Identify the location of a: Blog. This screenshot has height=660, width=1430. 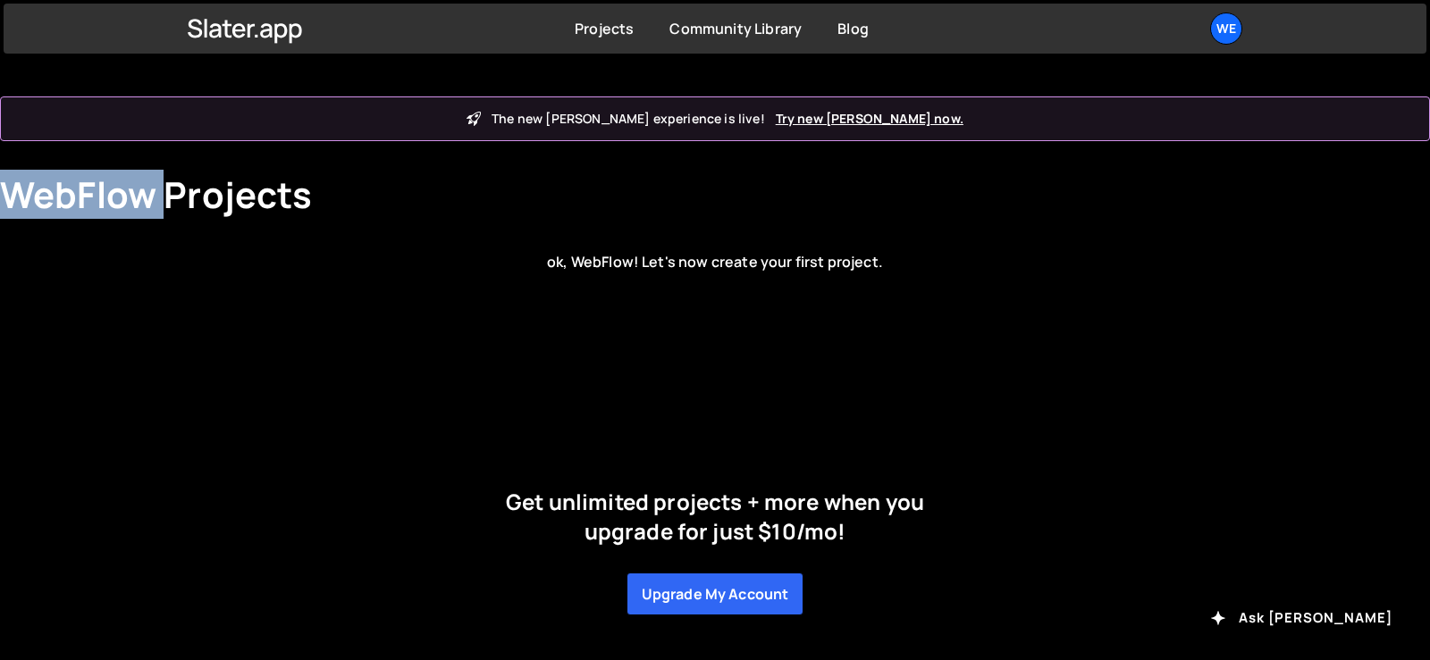
(852, 29).